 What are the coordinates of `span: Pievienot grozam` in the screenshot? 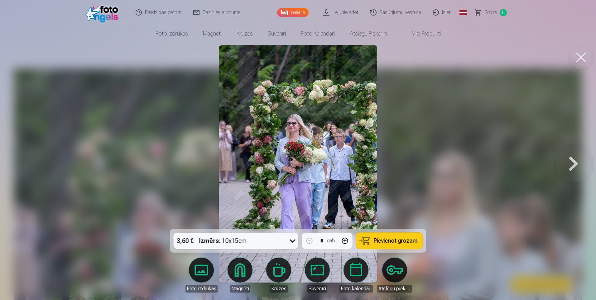 It's located at (395, 241).